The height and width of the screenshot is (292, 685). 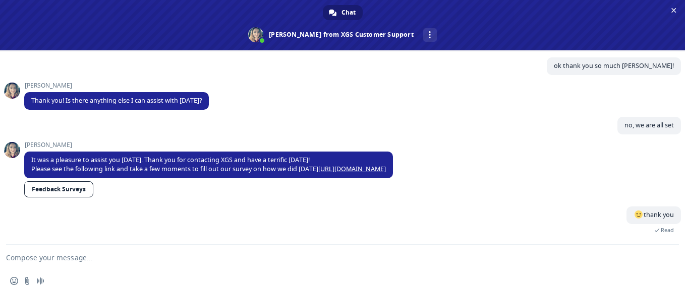 I want to click on span: Chat, so click(x=348, y=13).